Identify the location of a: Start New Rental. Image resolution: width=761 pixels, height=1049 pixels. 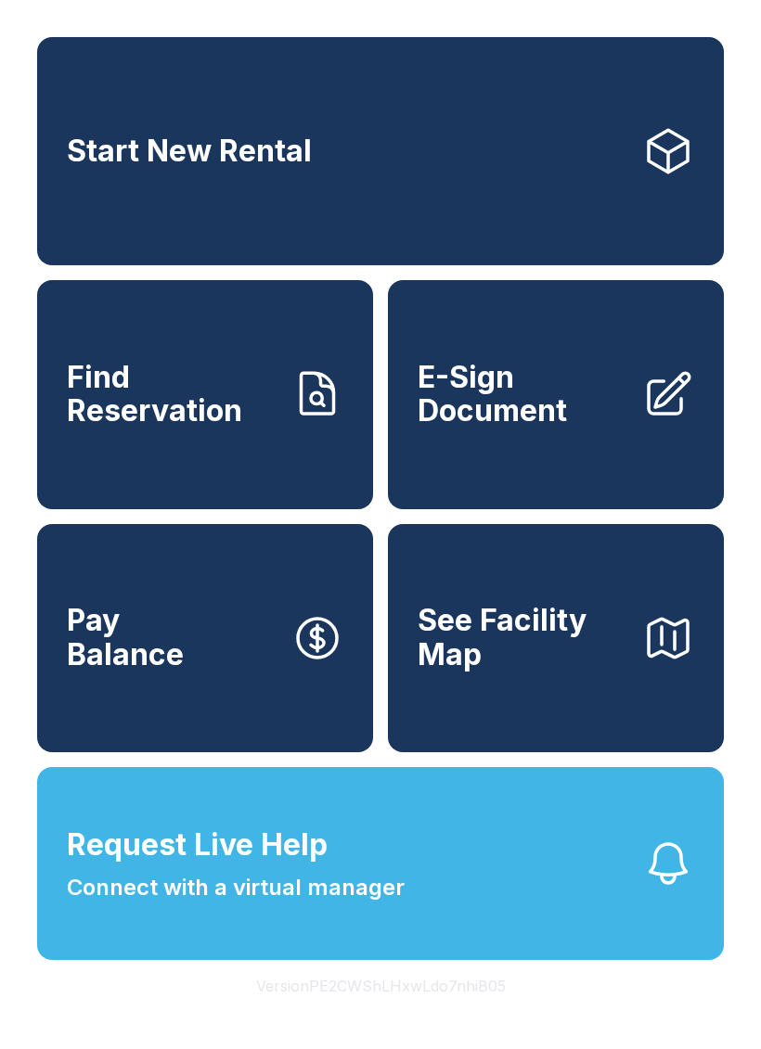
(380, 151).